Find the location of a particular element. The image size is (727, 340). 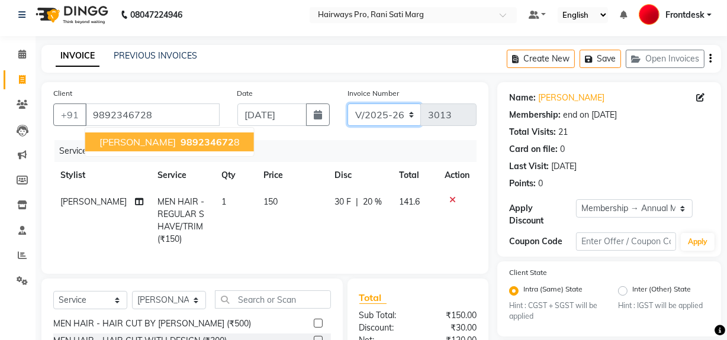

div: ₹30.00 is located at coordinates (452, 328).